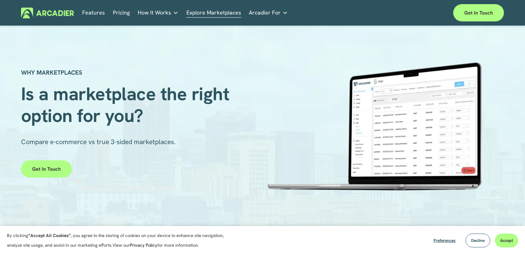 Image resolution: width=525 pixels, height=255 pixels. Describe the element at coordinates (506, 240) in the screenshot. I see `span: Accept` at that location.